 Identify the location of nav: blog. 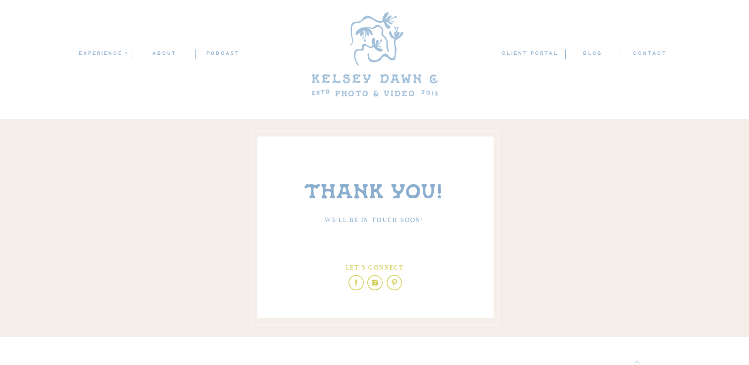
(592, 53).